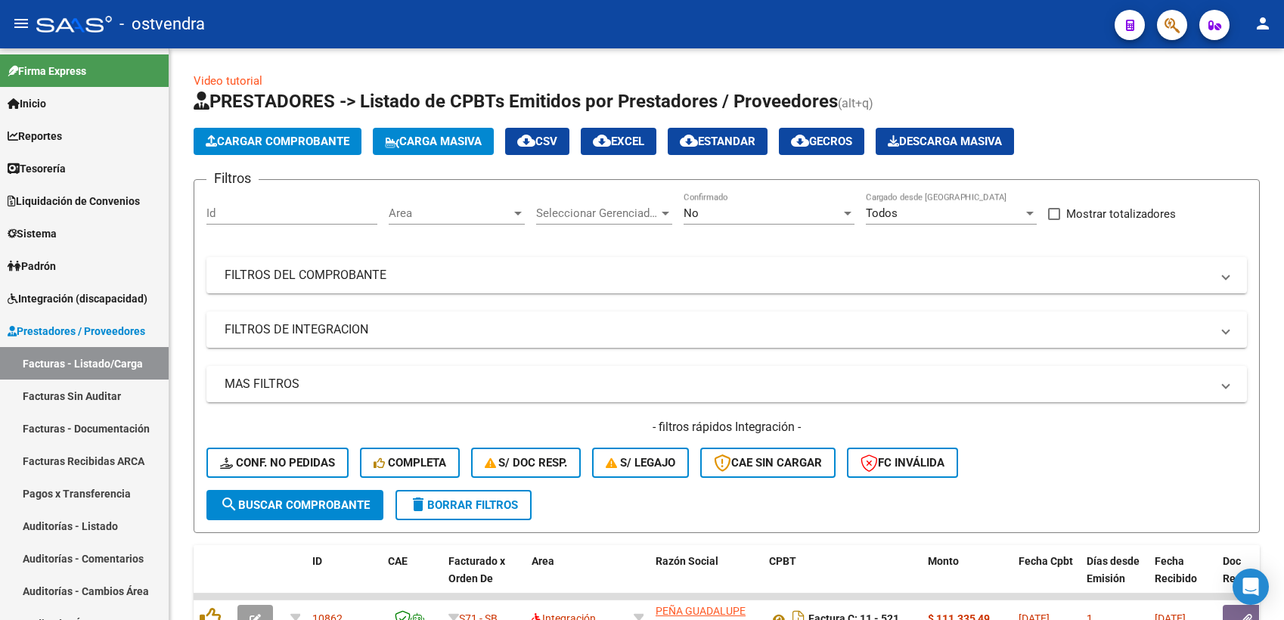 This screenshot has height=620, width=1284. Describe the element at coordinates (433, 141) in the screenshot. I see `button: Carga Masiva` at that location.